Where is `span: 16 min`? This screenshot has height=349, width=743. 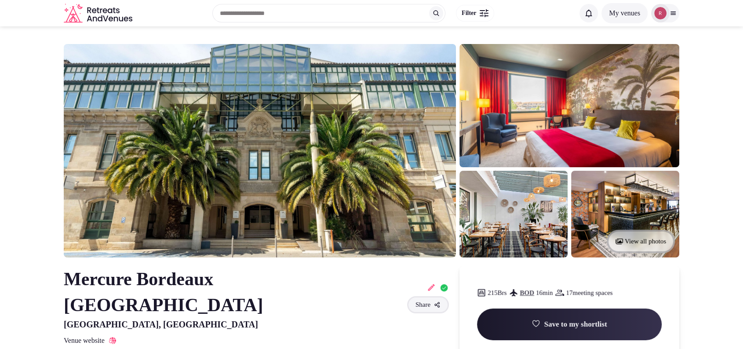 span: 16 min is located at coordinates (544, 292).